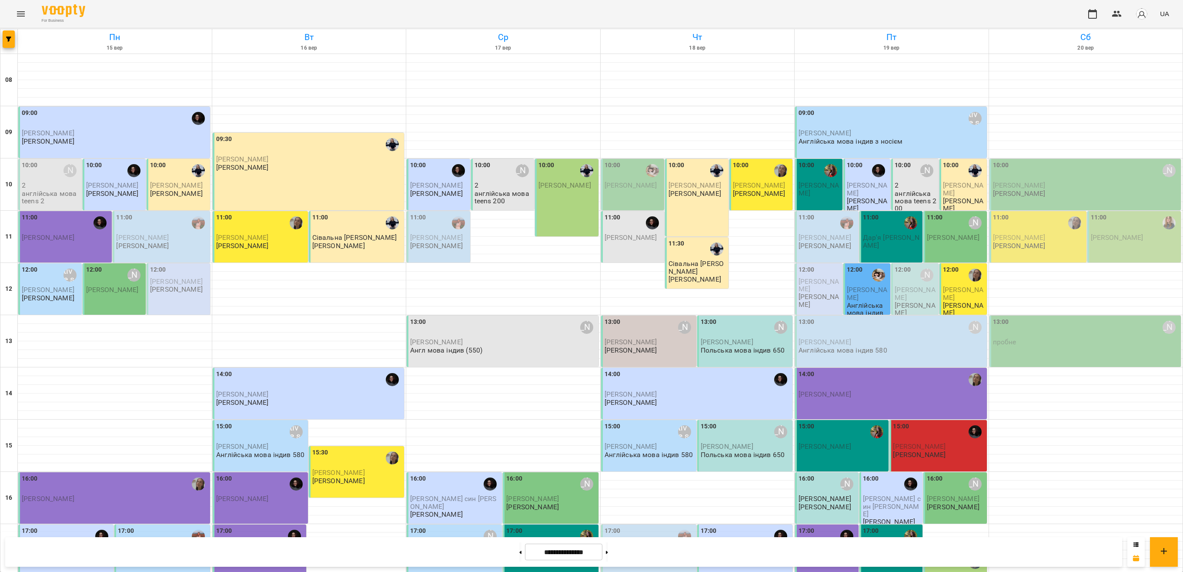 This screenshot has width=1183, height=572. I want to click on img: Анна Піскун, so click(847, 223).